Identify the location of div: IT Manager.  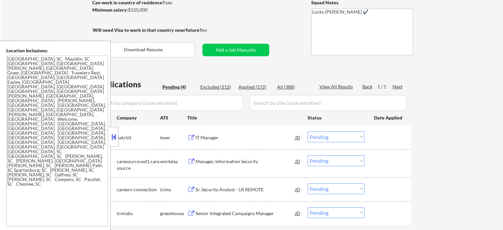
(245, 138).